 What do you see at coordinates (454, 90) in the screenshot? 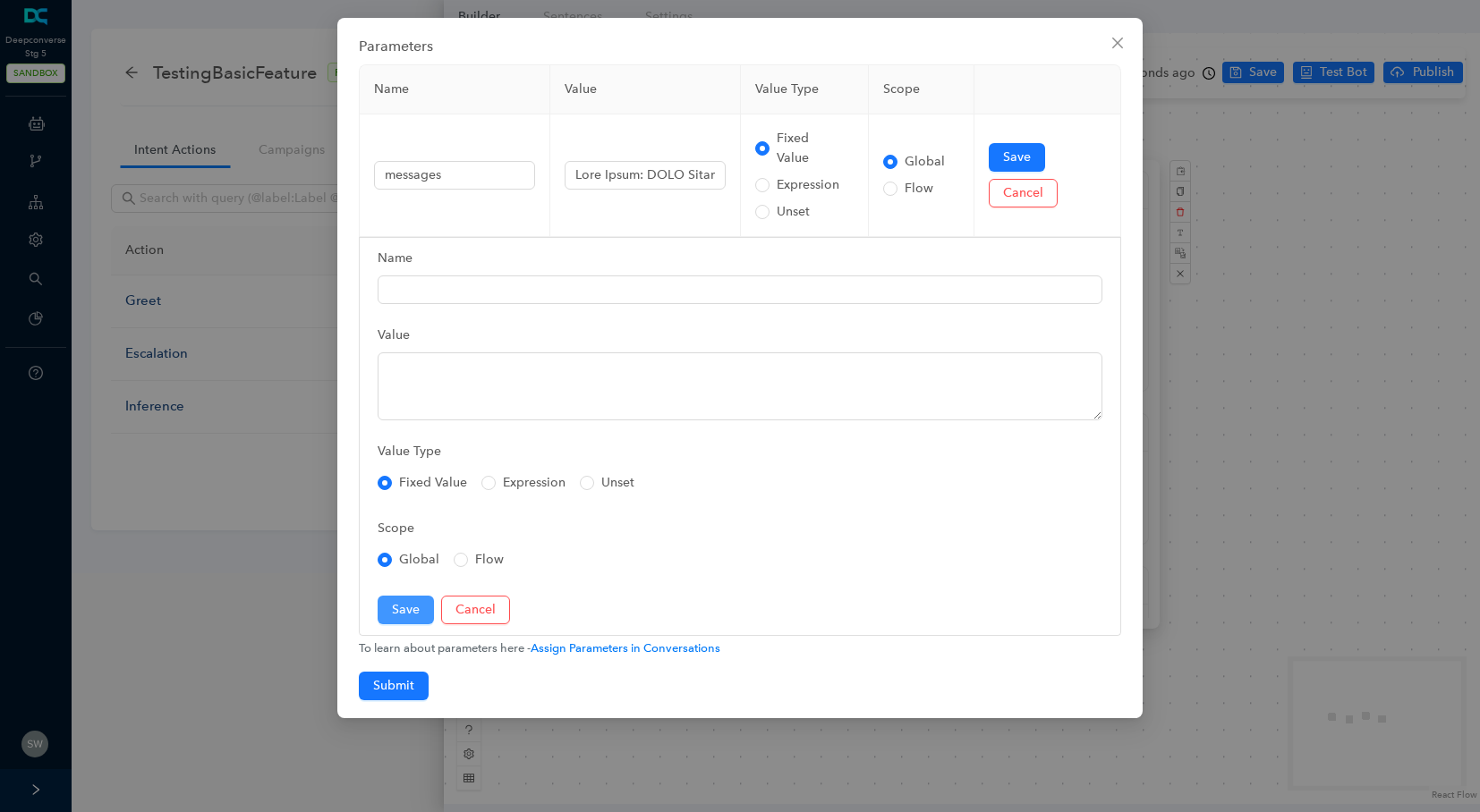
I see `th: Name` at bounding box center [454, 90].